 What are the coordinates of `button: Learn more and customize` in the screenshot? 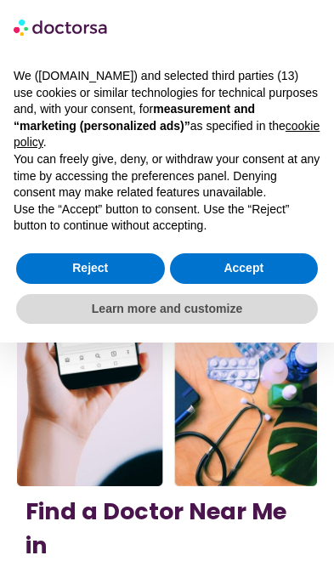 It's located at (167, 309).